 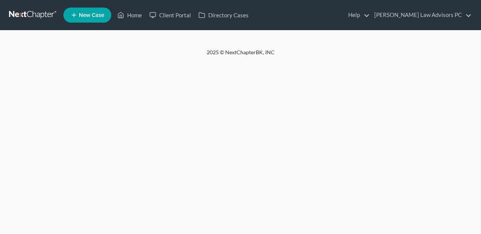 What do you see at coordinates (170, 15) in the screenshot?
I see `a: Client Portal` at bounding box center [170, 15].